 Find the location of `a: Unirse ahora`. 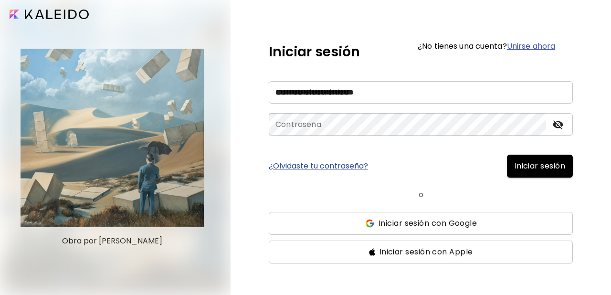

a: Unirse ahora is located at coordinates (531, 46).